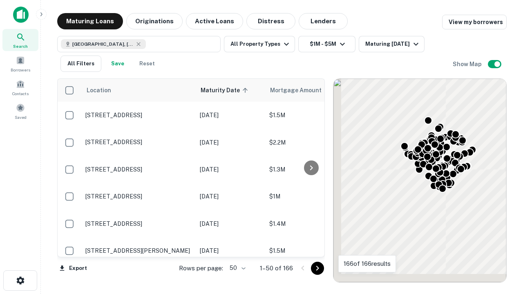 The width and height of the screenshot is (523, 294). What do you see at coordinates (230, 90) in the screenshot?
I see `th: Maturity Date` at bounding box center [230, 90].